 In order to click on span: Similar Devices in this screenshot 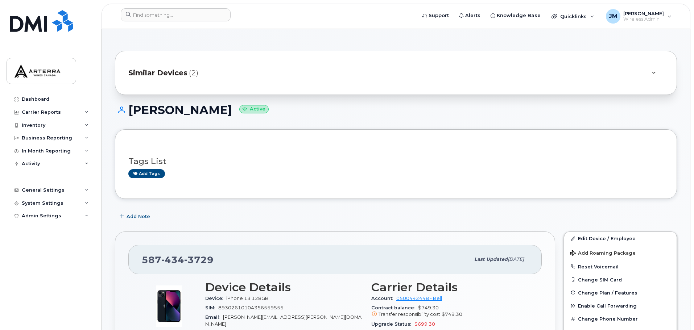, I will do `click(158, 73)`.